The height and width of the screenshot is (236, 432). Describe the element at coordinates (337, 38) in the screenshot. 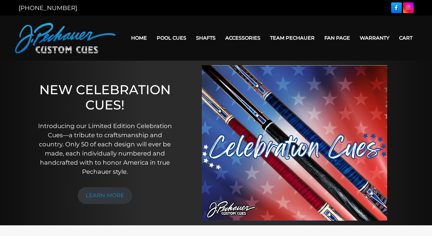

I see `a: Fan Page` at that location.